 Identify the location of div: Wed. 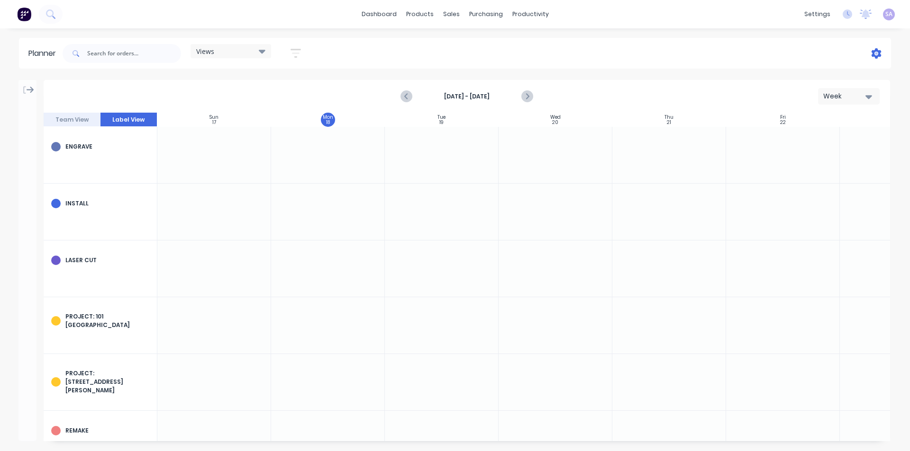
(555, 117).